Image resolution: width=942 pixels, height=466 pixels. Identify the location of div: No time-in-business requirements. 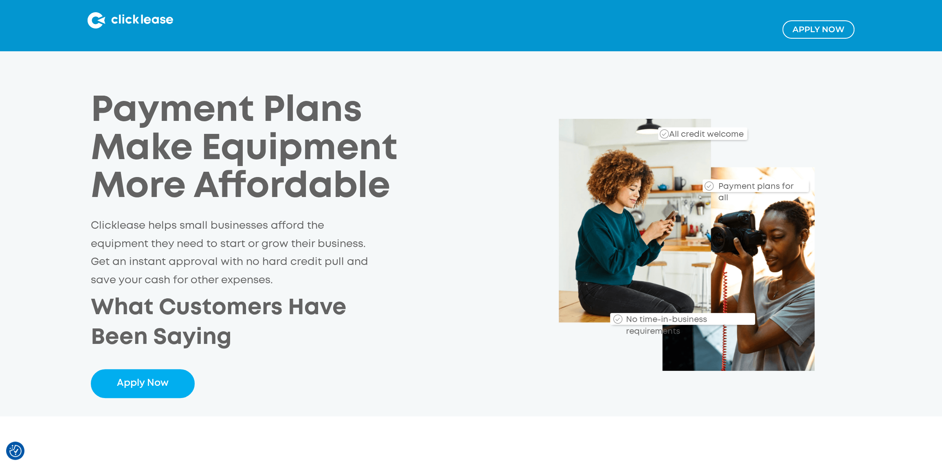
(690, 316).